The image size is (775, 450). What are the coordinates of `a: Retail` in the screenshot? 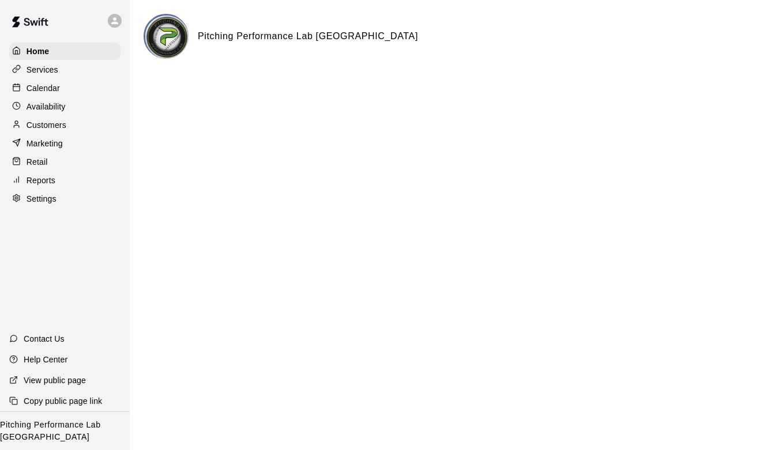 It's located at (65, 162).